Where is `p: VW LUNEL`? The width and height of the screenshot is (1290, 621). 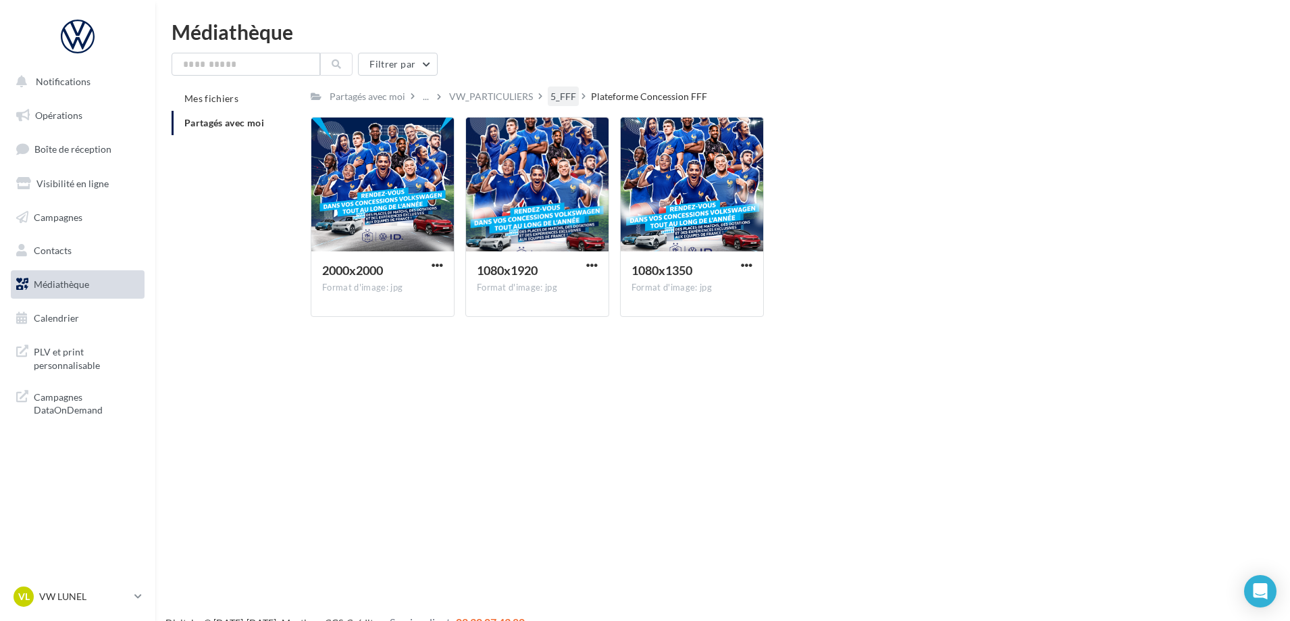
p: VW LUNEL is located at coordinates (84, 597).